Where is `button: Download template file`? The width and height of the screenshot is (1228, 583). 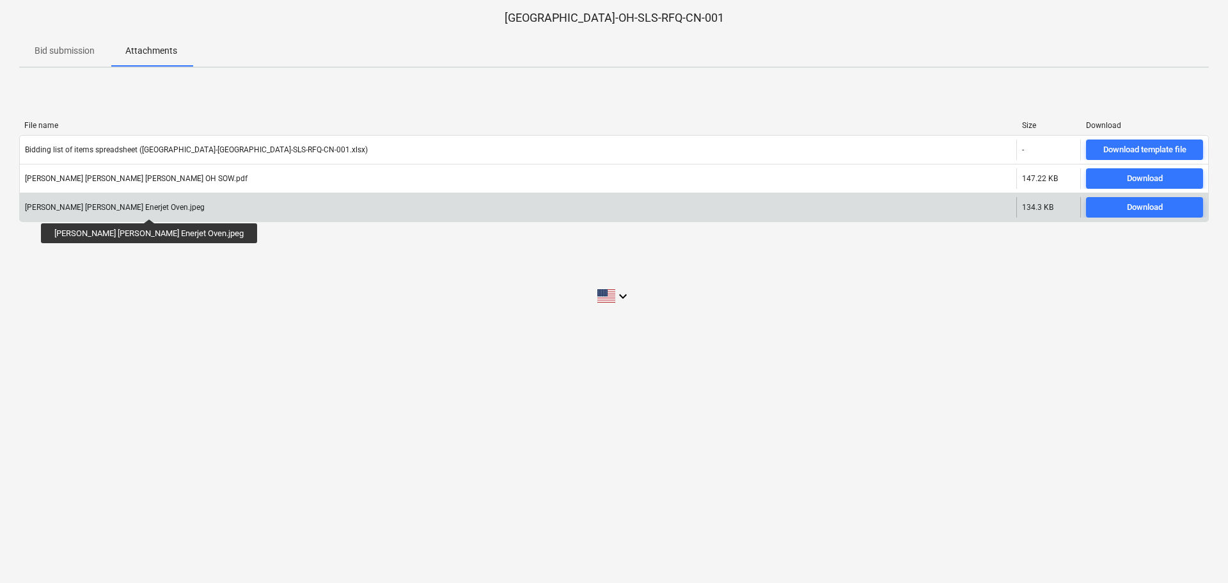 button: Download template file is located at coordinates (1144, 150).